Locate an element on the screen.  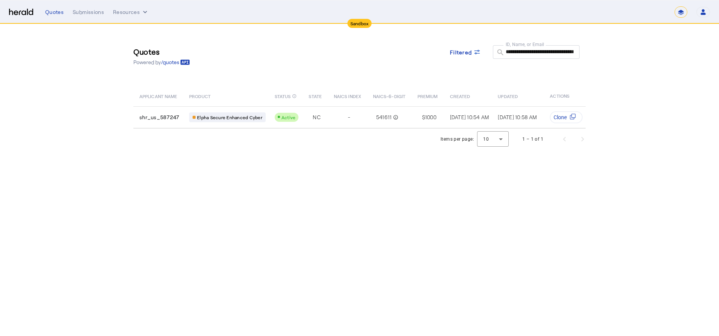
span: Elpha Secure Enhanced Cyber is located at coordinates (230, 117).